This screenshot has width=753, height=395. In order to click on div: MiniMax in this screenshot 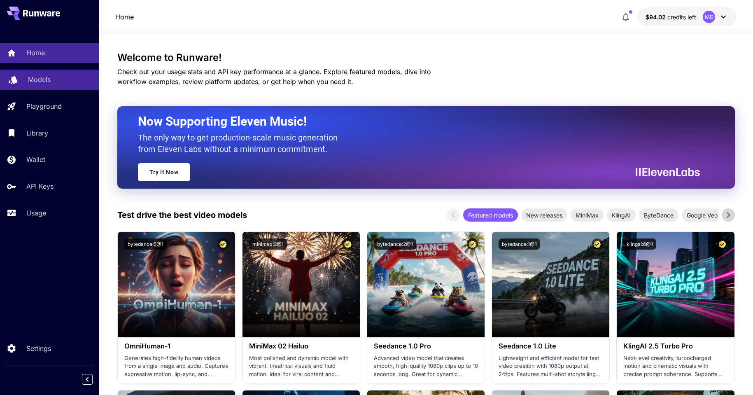, I will do `click(587, 215)`.